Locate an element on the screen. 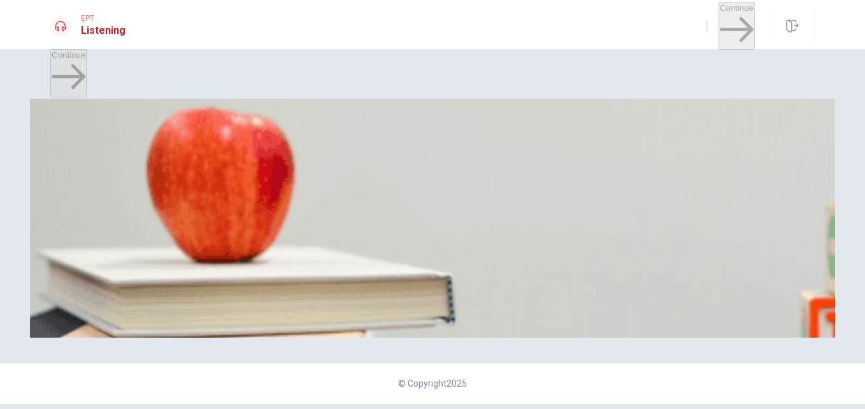  span: © Copyright 2025 is located at coordinates (432, 383).